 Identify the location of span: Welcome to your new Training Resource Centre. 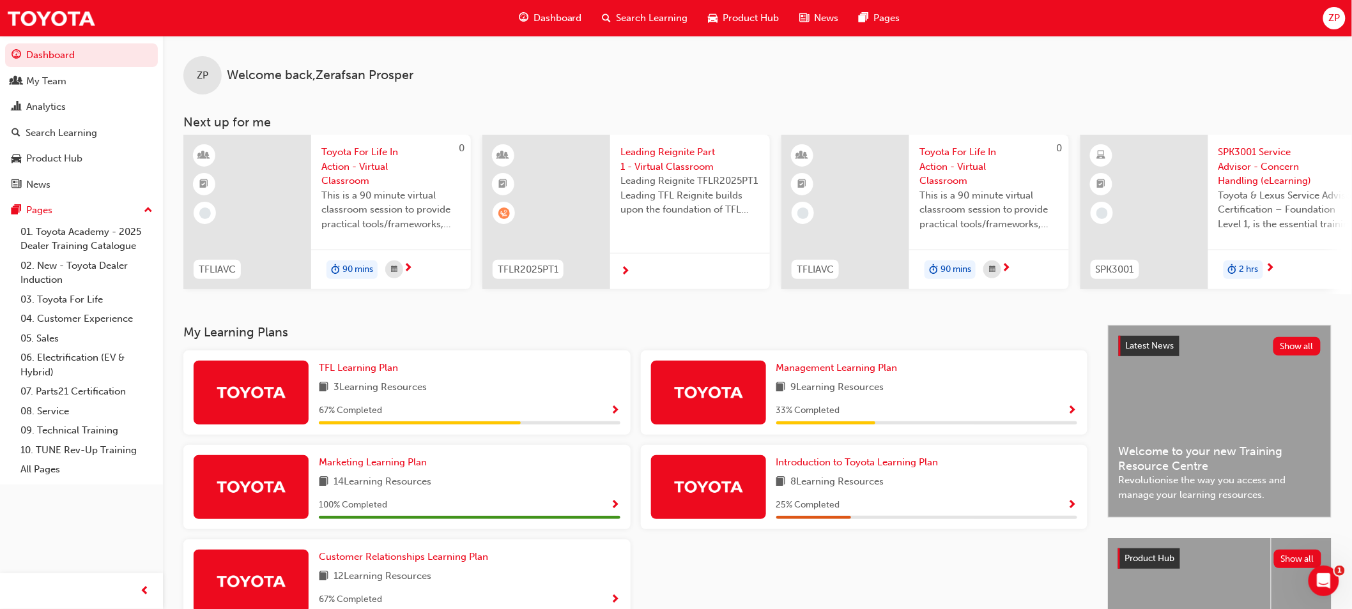
(1220, 459).